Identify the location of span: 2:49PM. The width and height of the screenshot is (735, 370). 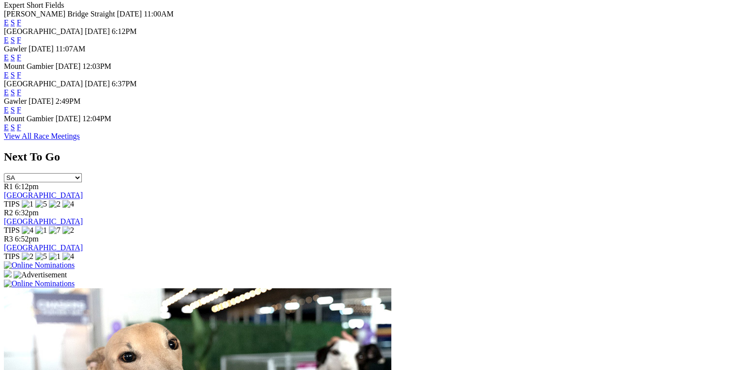
(68, 101).